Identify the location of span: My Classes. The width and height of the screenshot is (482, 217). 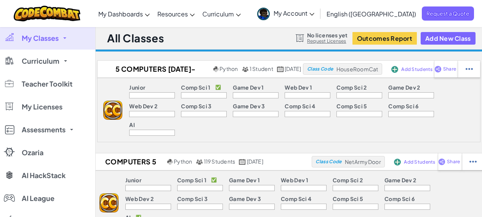
(40, 38).